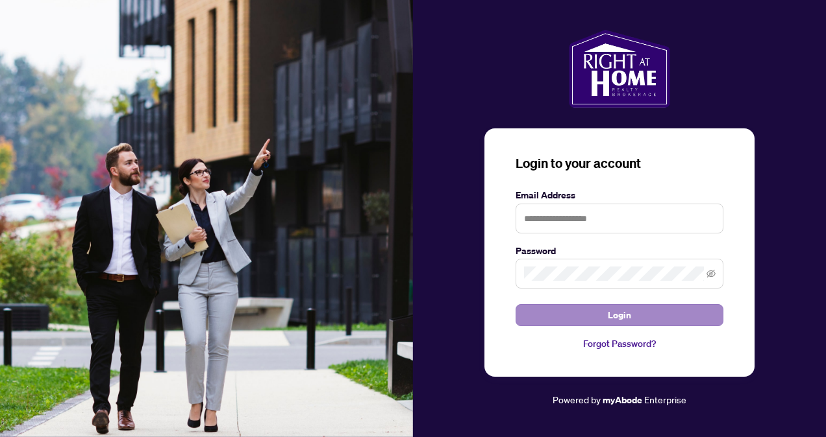 The width and height of the screenshot is (826, 437). What do you see at coordinates (619, 344) in the screenshot?
I see `a: Forgot Password?` at bounding box center [619, 344].